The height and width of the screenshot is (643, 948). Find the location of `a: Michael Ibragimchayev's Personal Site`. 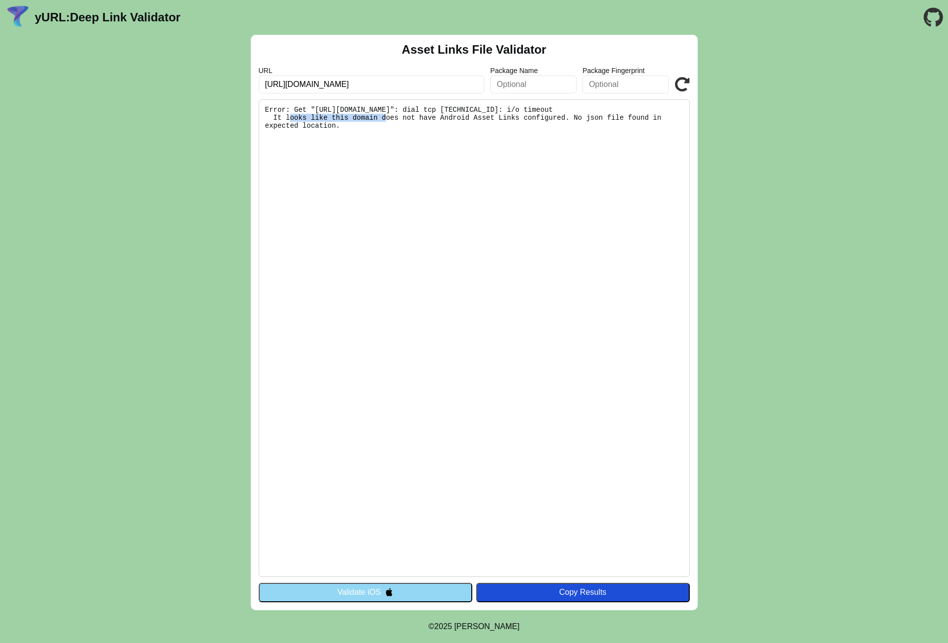

a: Michael Ibragimchayev's Personal Site is located at coordinates (487, 626).